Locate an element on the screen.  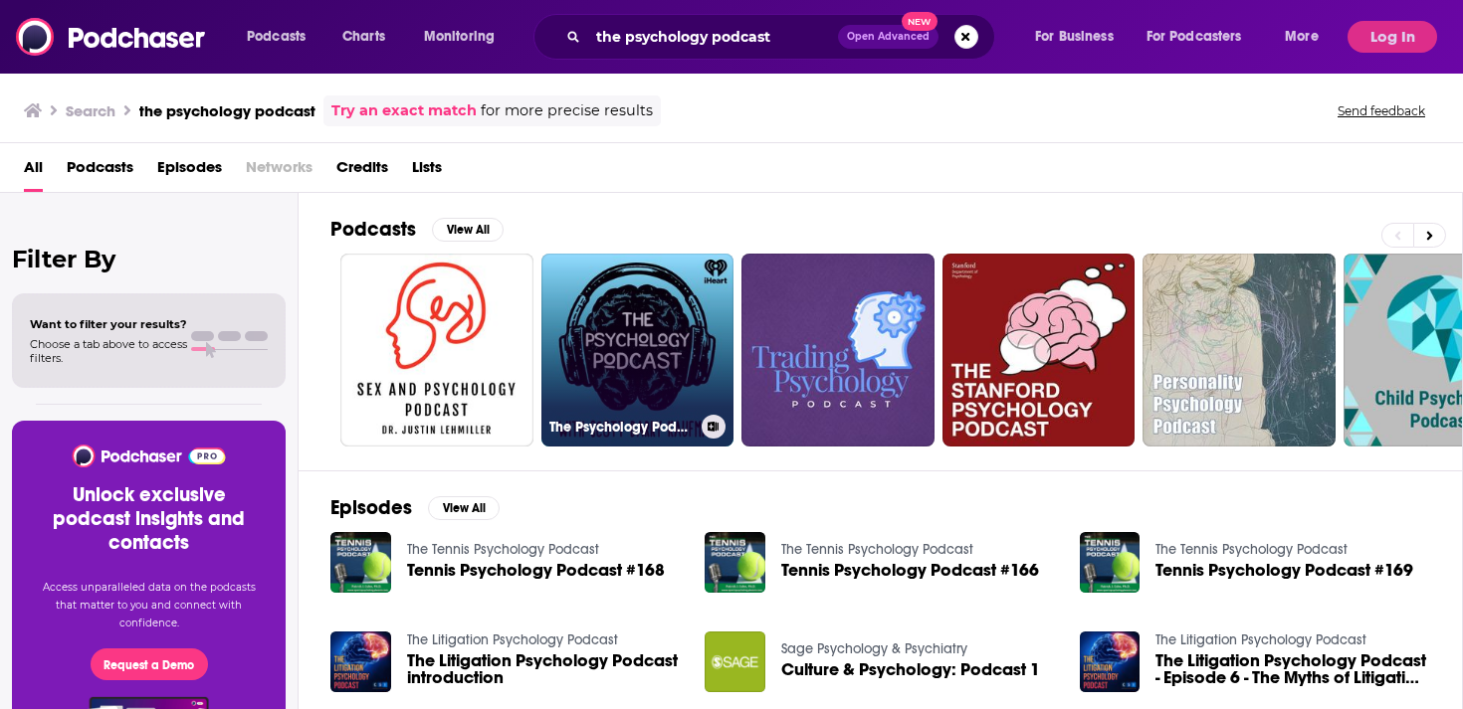
button: Open AdvancedNew is located at coordinates (887, 37).